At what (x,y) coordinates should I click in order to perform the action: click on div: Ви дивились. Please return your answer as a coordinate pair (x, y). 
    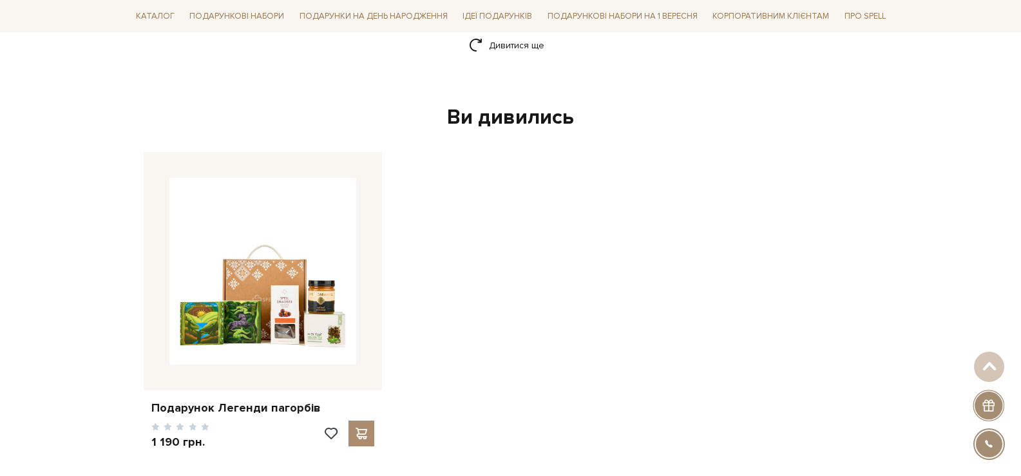
    Looking at the image, I should click on (511, 118).